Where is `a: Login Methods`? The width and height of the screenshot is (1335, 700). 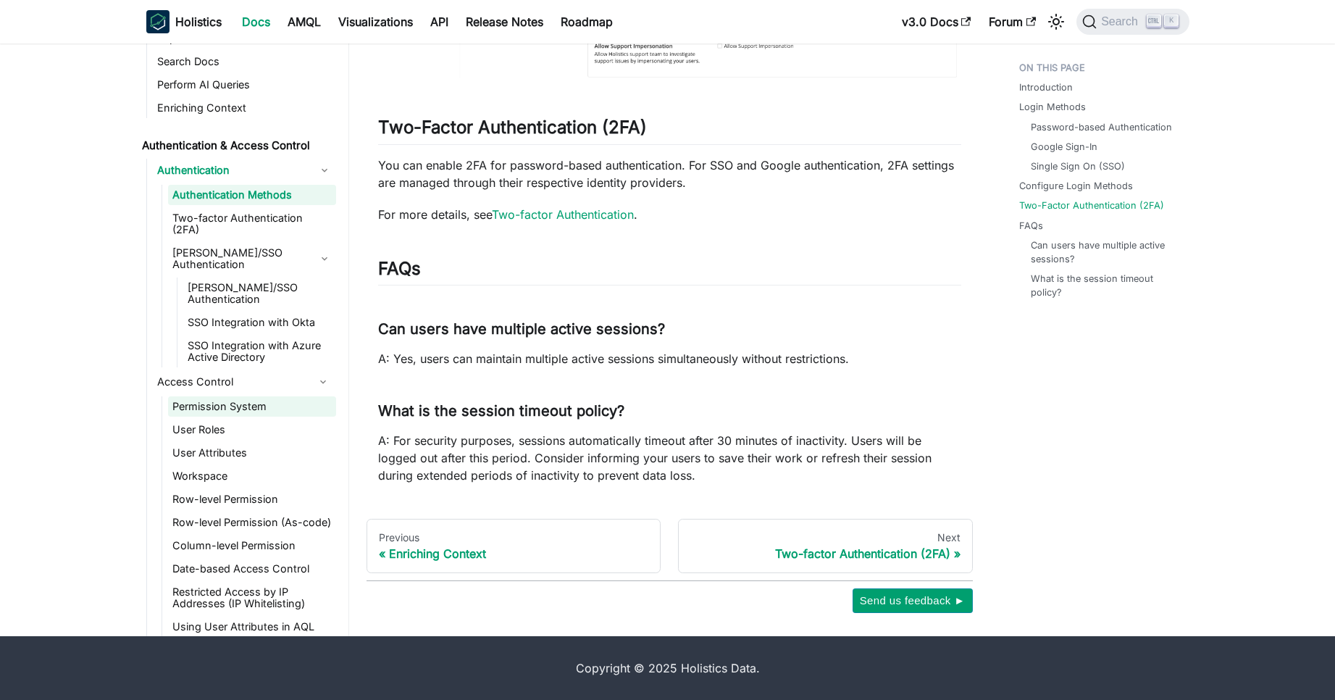
a: Login Methods is located at coordinates (1052, 106).